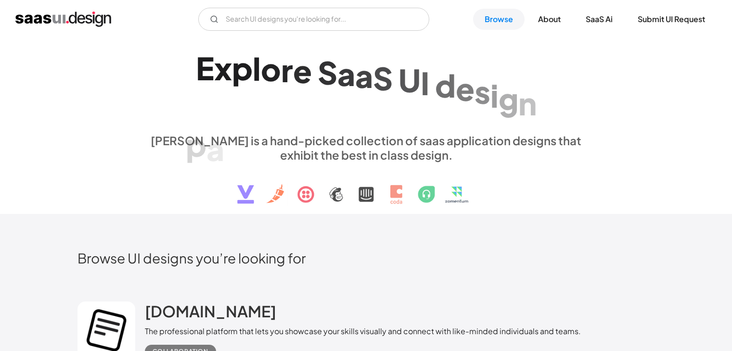 This screenshot has width=732, height=351. What do you see at coordinates (527, 103) in the screenshot?
I see `div: n` at bounding box center [527, 103].